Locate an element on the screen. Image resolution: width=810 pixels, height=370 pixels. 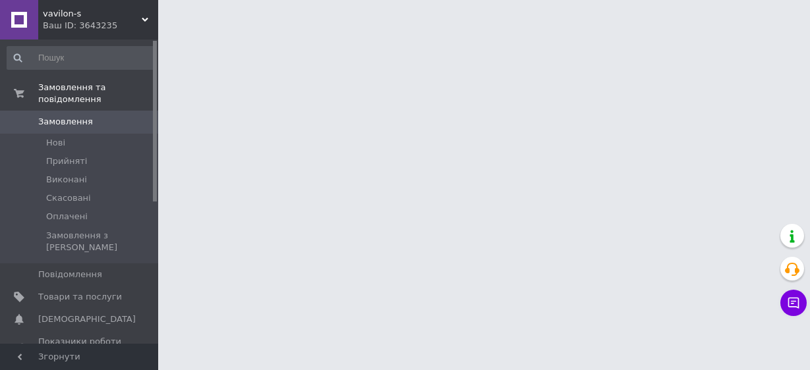
div: Ваш ID: 3643235 is located at coordinates (100, 26).